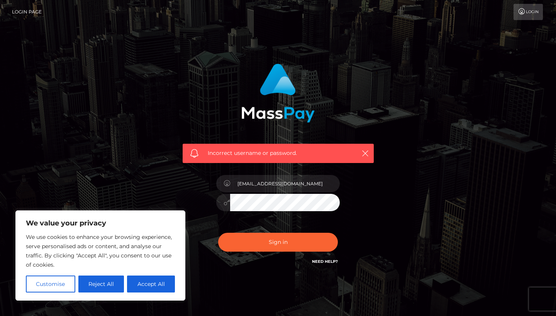 The width and height of the screenshot is (556, 316). I want to click on button: Sign in, so click(278, 242).